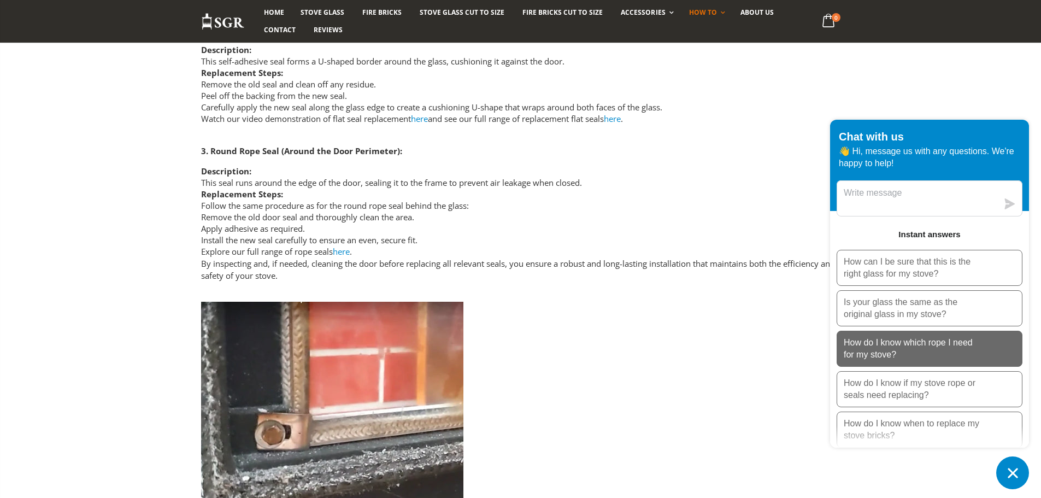 The image size is (1041, 498). What do you see at coordinates (521, 119) in the screenshot?
I see `li: Watch our video demonstration of flat seal replacement and see our full range of replacement flat...` at bounding box center [521, 119].